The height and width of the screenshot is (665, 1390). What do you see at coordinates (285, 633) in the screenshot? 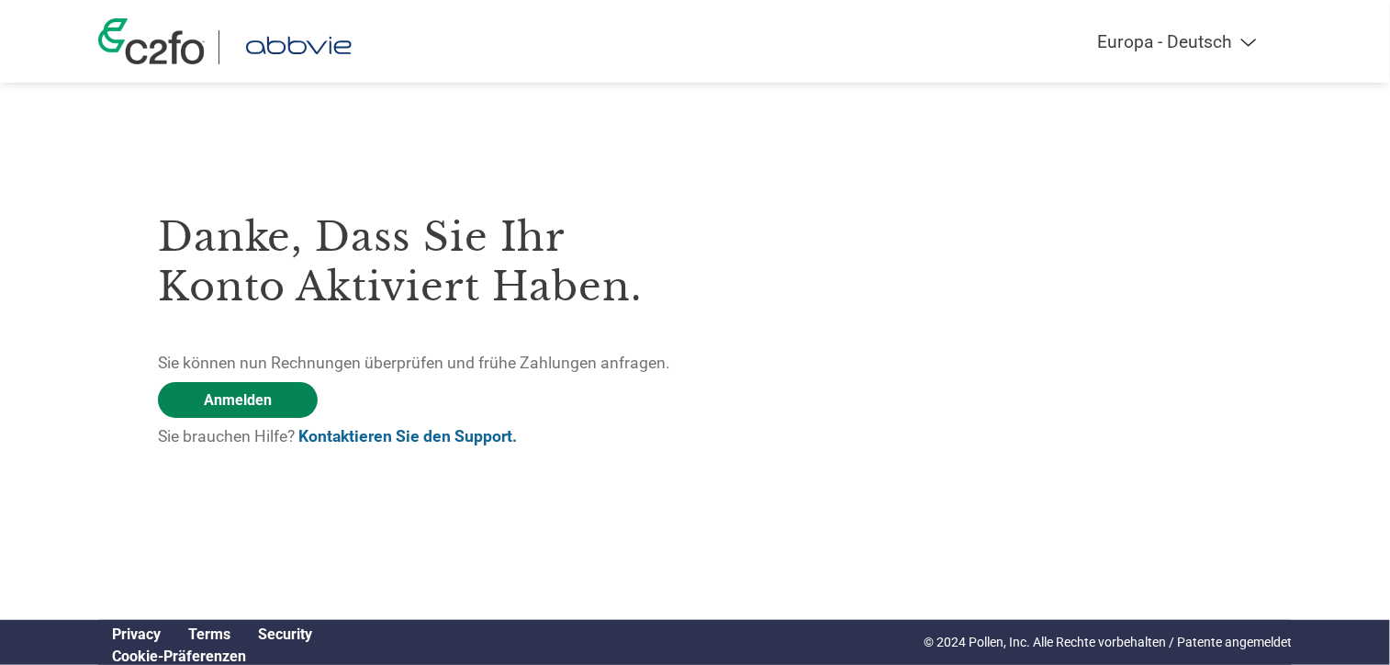
I see `a: Security` at bounding box center [285, 633].